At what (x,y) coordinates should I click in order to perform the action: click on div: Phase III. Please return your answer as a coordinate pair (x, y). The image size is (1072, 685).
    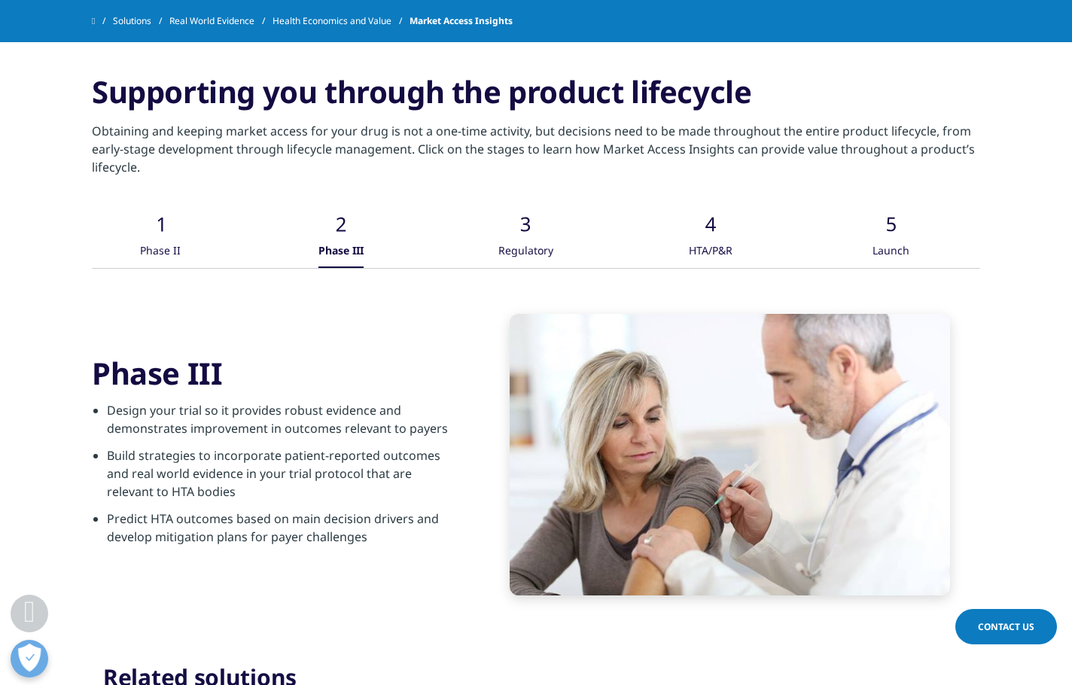
    Looking at the image, I should click on (341, 252).